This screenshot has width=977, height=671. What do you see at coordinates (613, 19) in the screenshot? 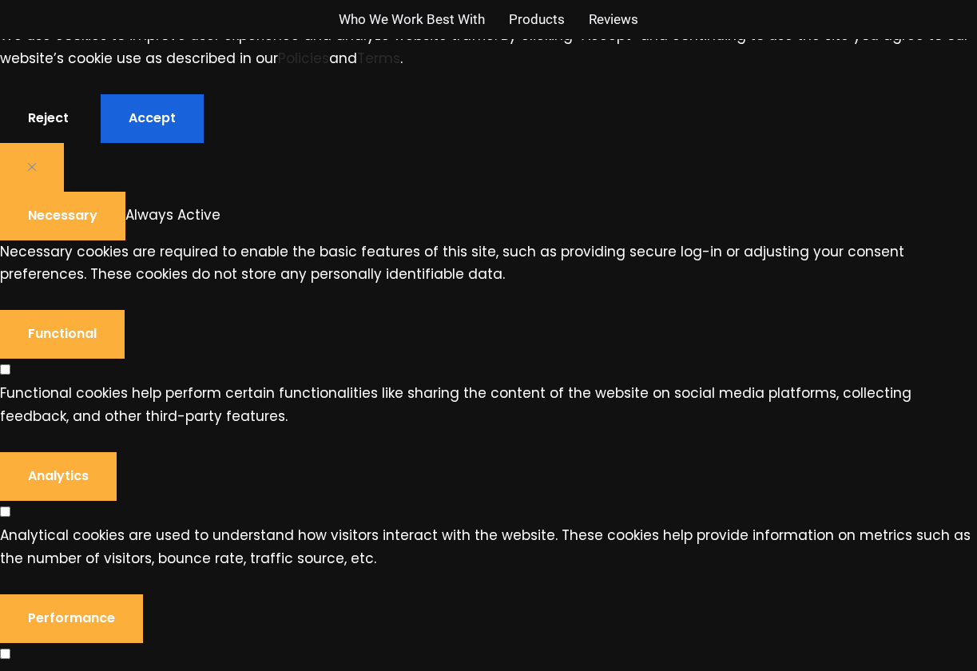
I see `span: Reviews` at bounding box center [613, 19].